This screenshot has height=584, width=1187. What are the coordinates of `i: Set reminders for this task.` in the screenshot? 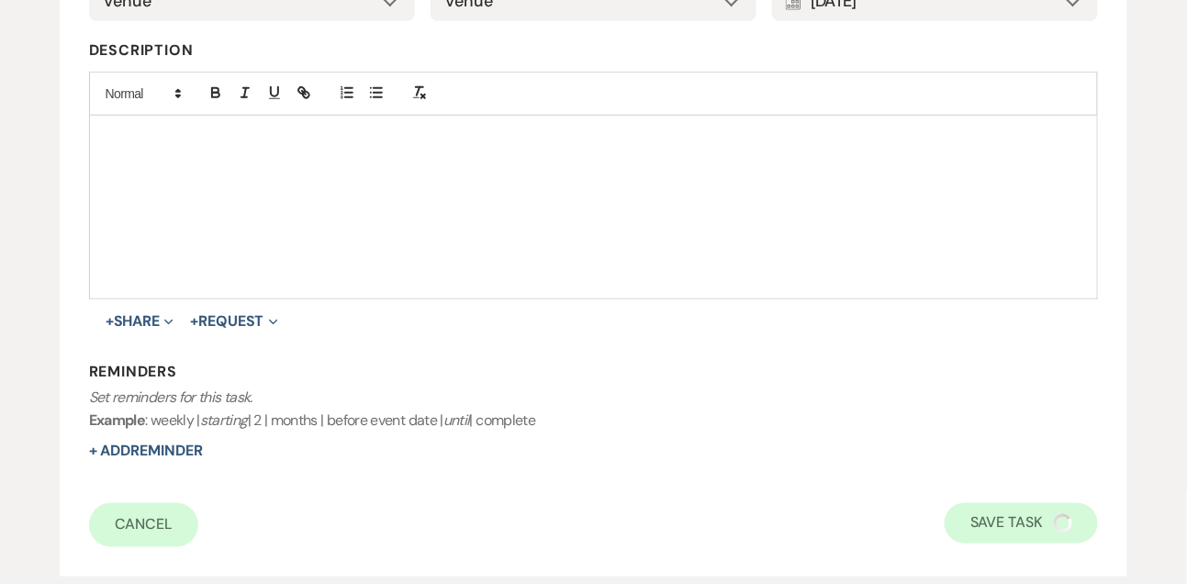 It's located at (171, 396).